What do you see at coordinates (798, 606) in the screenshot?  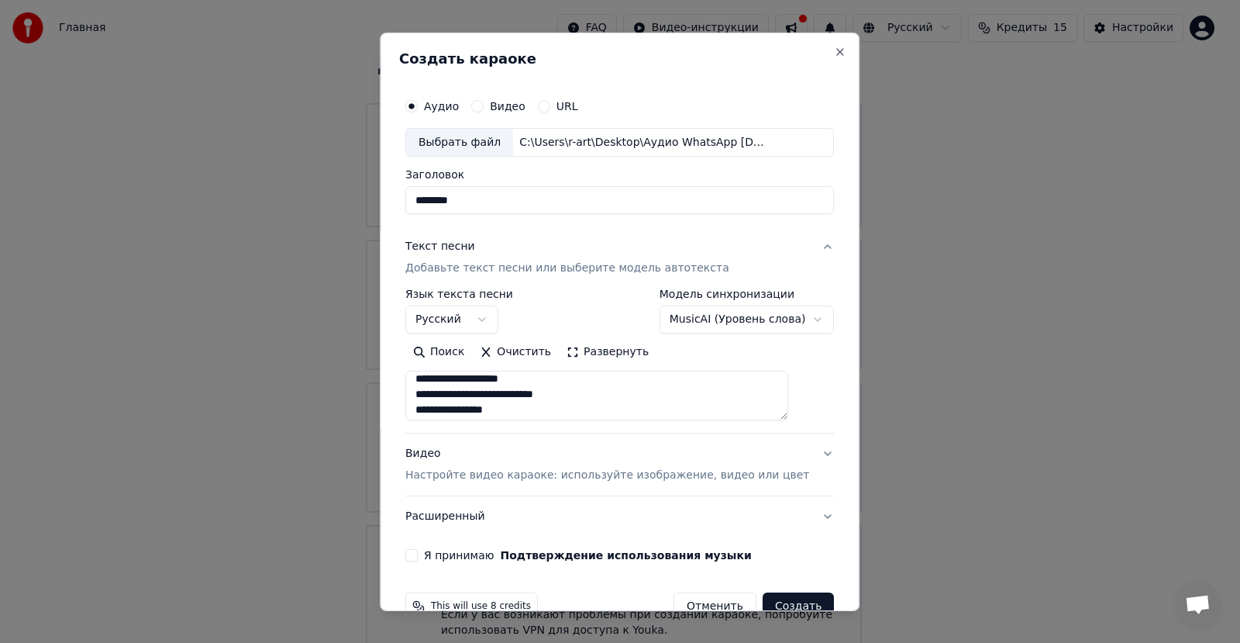 I see `button: Создать` at bounding box center [798, 606].